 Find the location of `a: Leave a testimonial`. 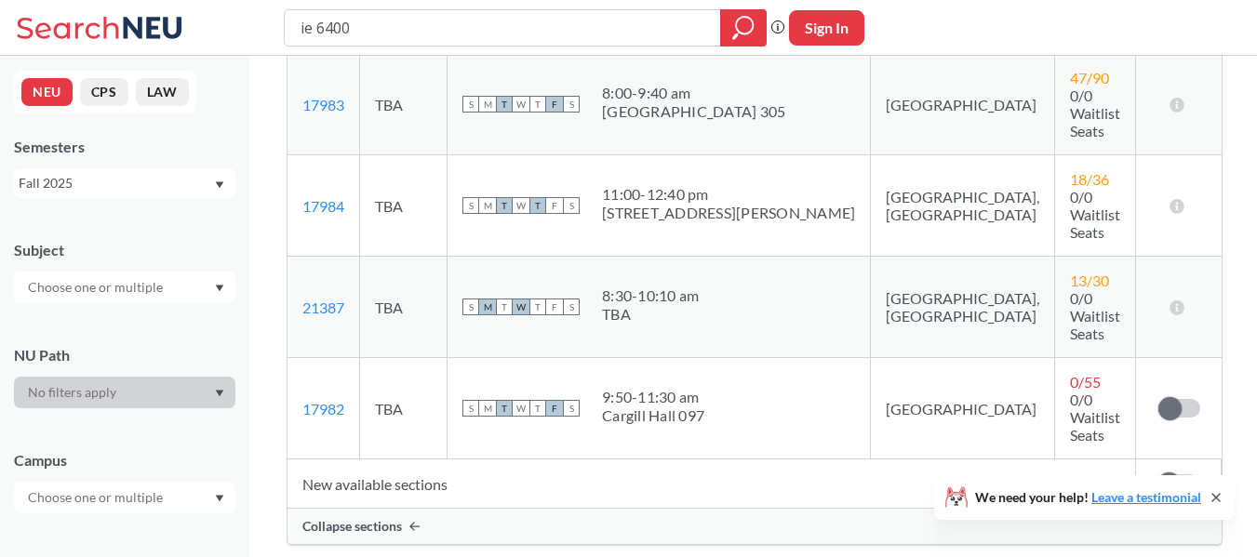

a: Leave a testimonial is located at coordinates (1146, 497).